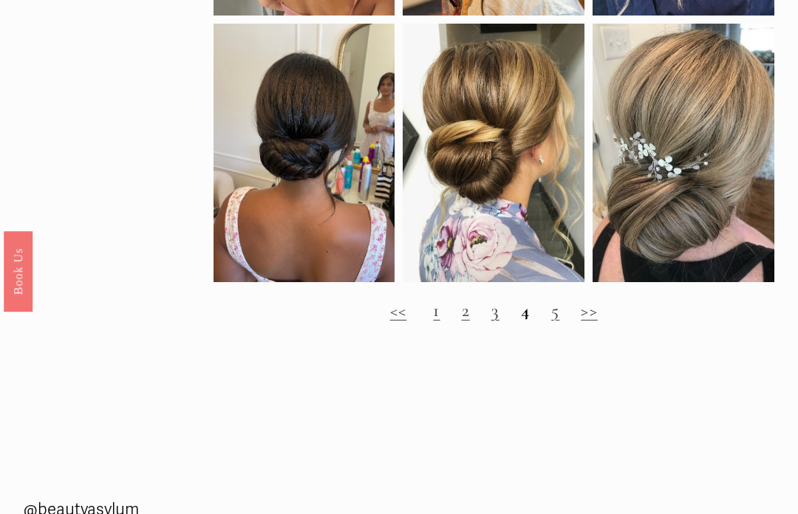  Describe the element at coordinates (436, 310) in the screenshot. I see `a: 1` at that location.